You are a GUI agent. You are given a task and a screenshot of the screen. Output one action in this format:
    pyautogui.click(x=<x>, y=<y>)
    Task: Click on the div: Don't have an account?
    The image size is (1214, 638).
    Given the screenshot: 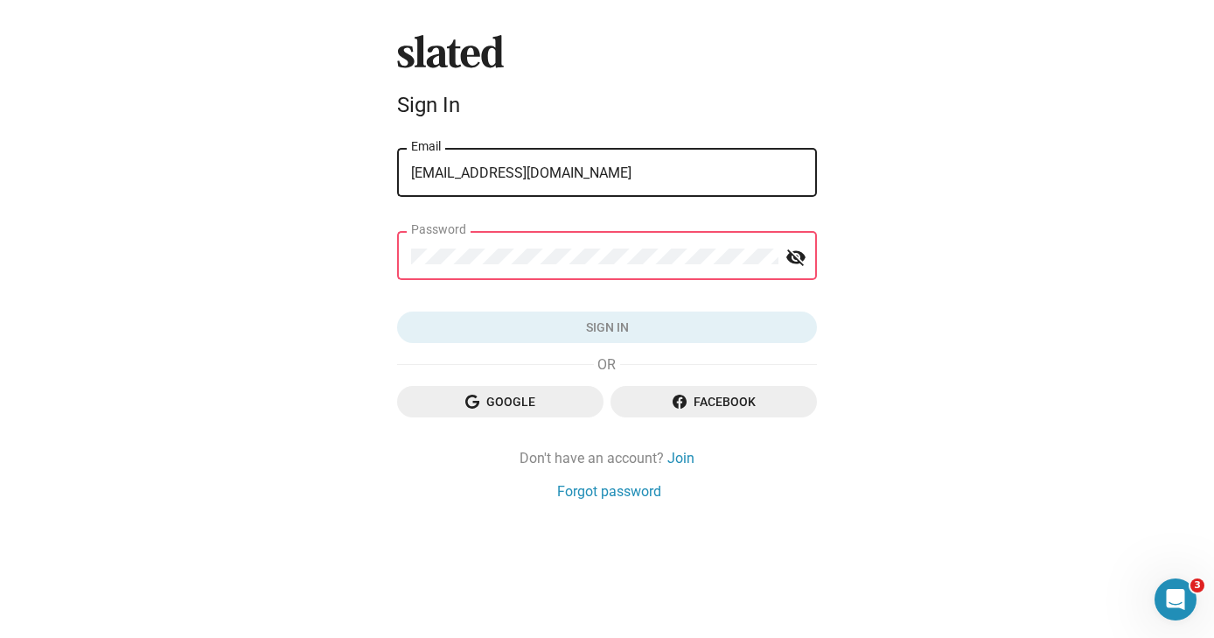 What is the action you would take?
    pyautogui.click(x=607, y=458)
    